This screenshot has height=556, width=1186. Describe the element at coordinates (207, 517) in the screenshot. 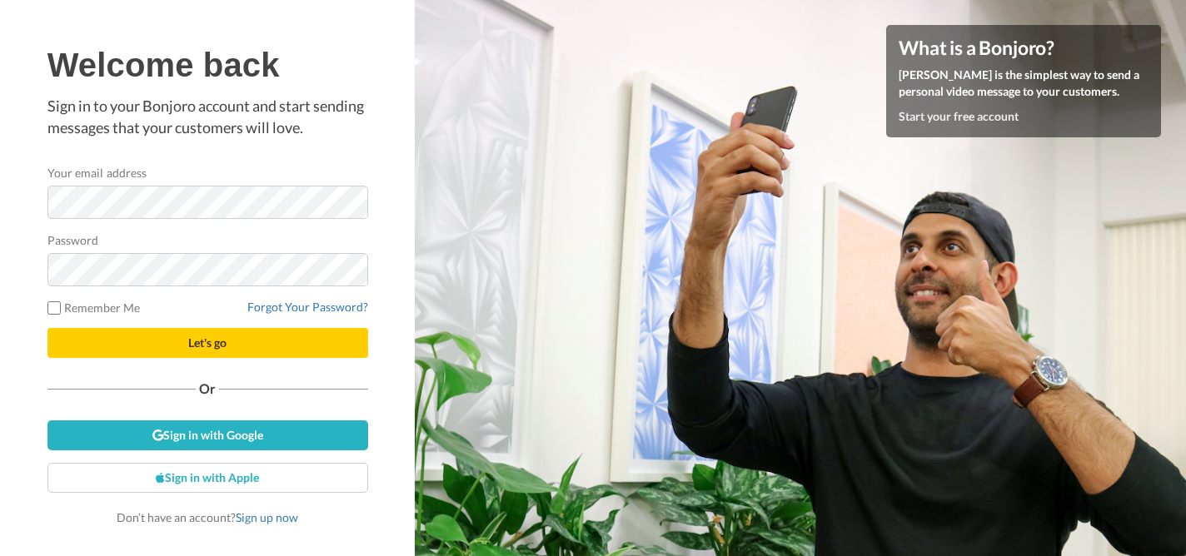

I see `span: Don’t have an account?` at that location.